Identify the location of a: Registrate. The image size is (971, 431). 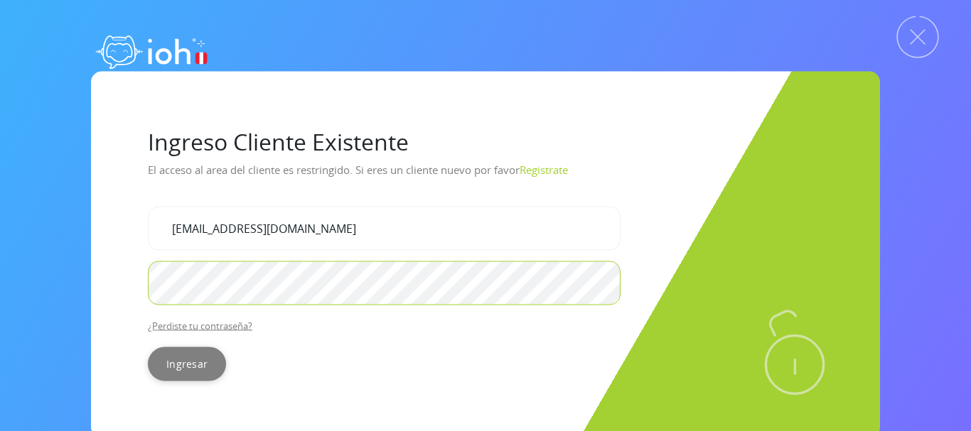
(544, 169).